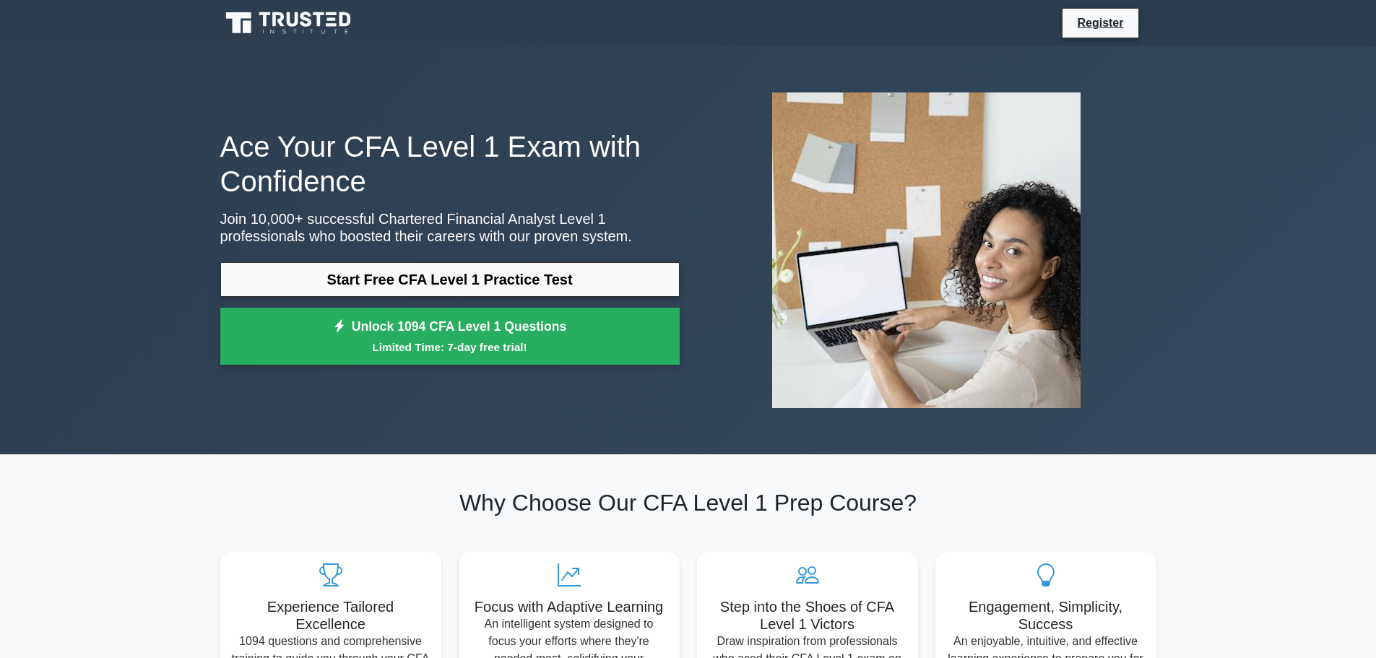 The height and width of the screenshot is (658, 1376). I want to click on h2: Why Choose Our CFA Level 1 Prep Course?, so click(688, 503).